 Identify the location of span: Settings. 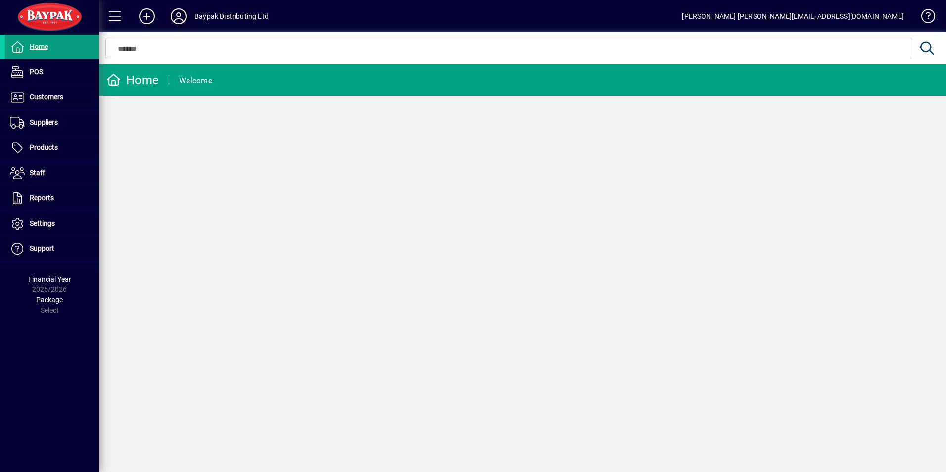
(42, 223).